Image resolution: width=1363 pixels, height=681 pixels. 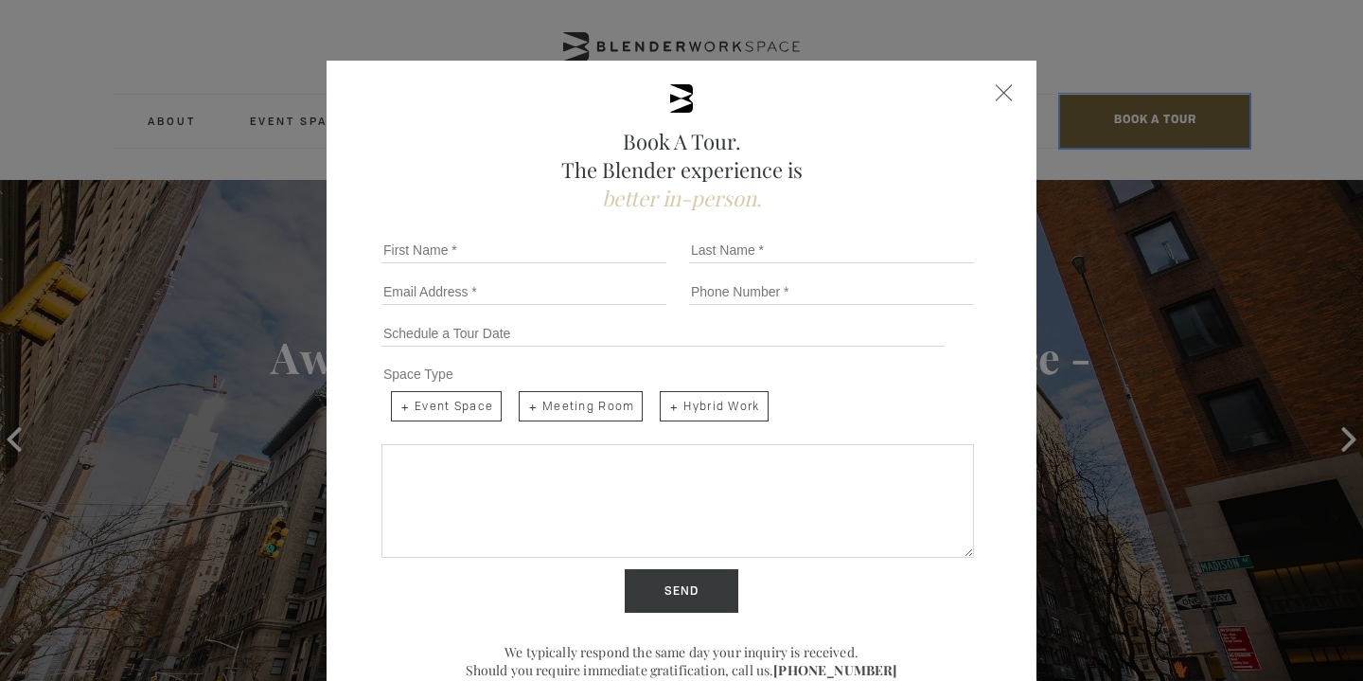 I want to click on span: Hybrid Work, so click(x=714, y=406).